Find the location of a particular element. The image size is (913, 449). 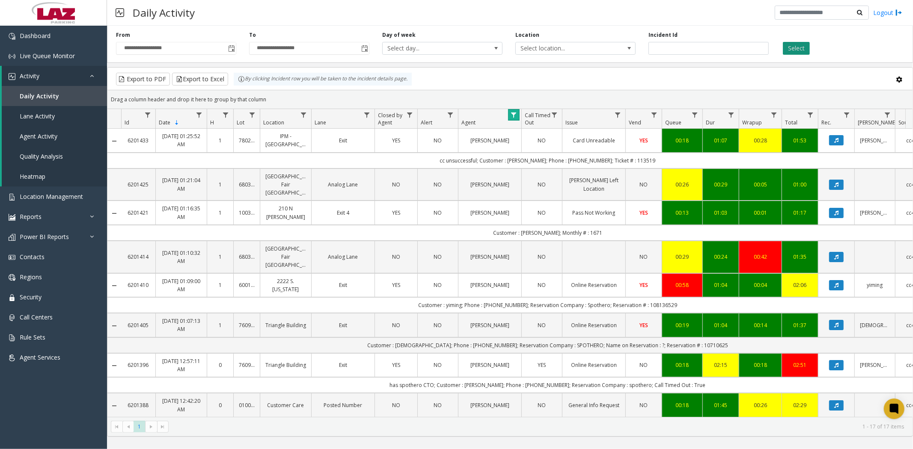

a: 600182 is located at coordinates (247, 285).